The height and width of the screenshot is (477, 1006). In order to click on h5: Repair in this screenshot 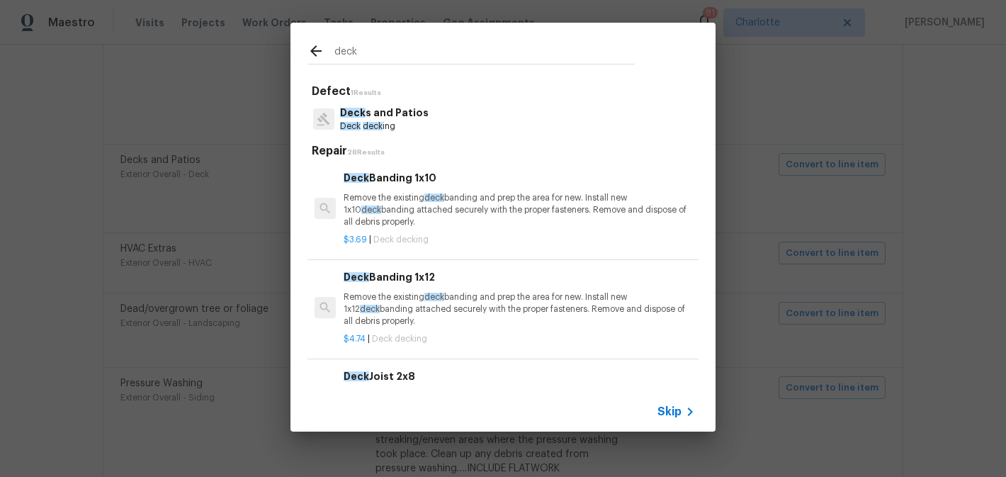, I will do `click(505, 151)`.